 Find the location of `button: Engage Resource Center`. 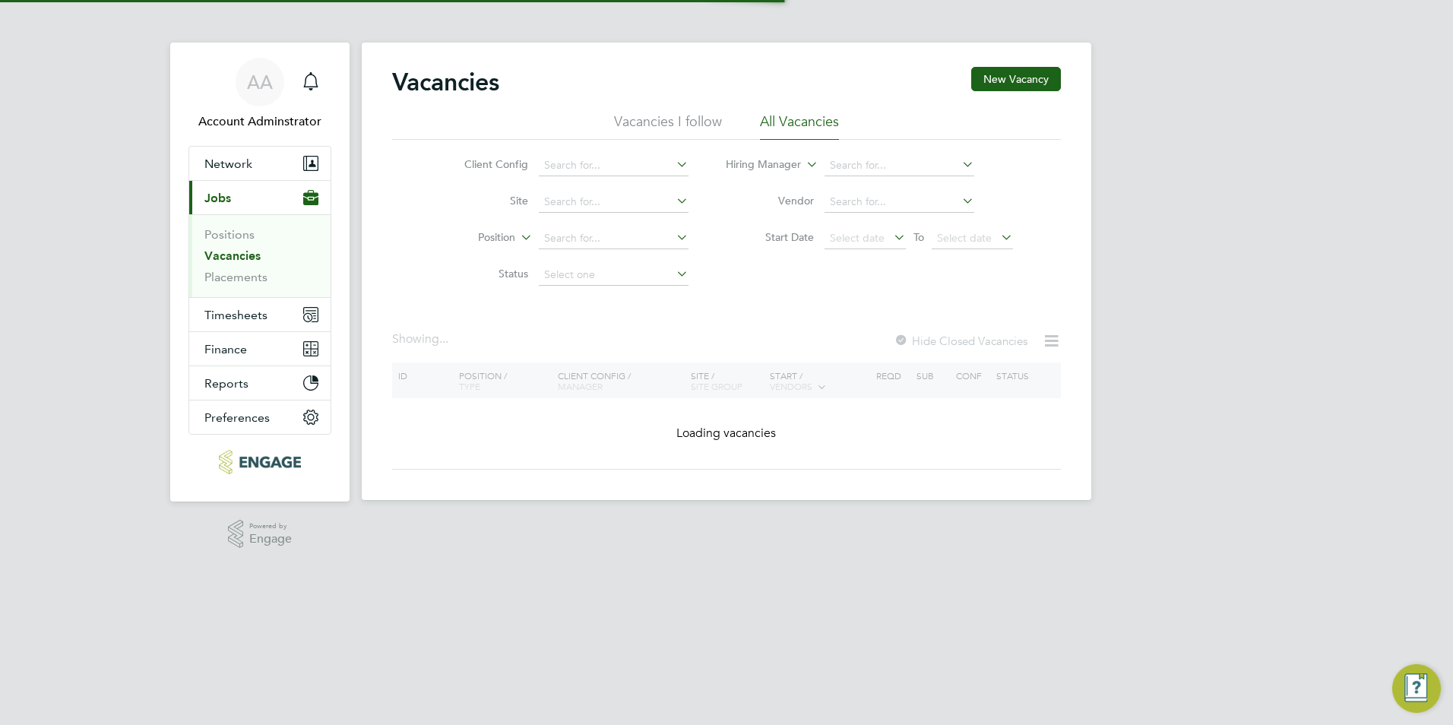

button: Engage Resource Center is located at coordinates (1416, 688).